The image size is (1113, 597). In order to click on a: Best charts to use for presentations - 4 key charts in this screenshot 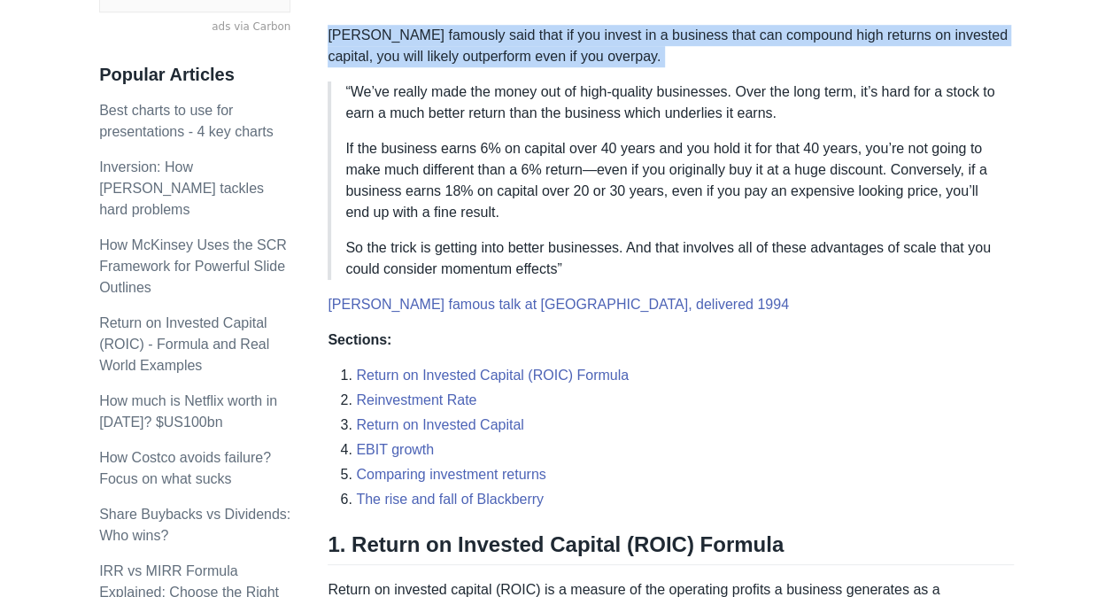, I will do `click(186, 120)`.